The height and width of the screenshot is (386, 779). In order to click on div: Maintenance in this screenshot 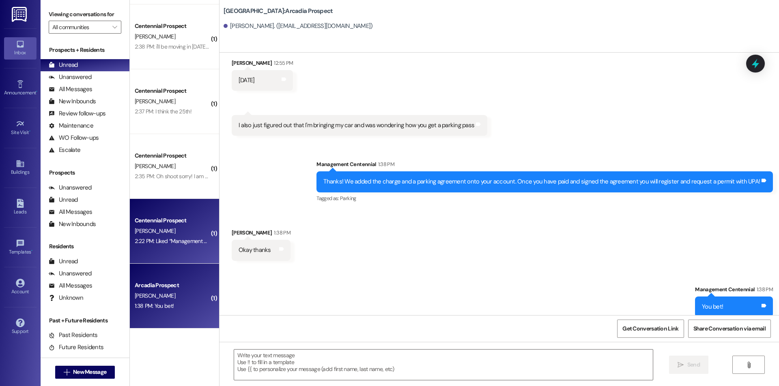, I will do `click(71, 126)`.